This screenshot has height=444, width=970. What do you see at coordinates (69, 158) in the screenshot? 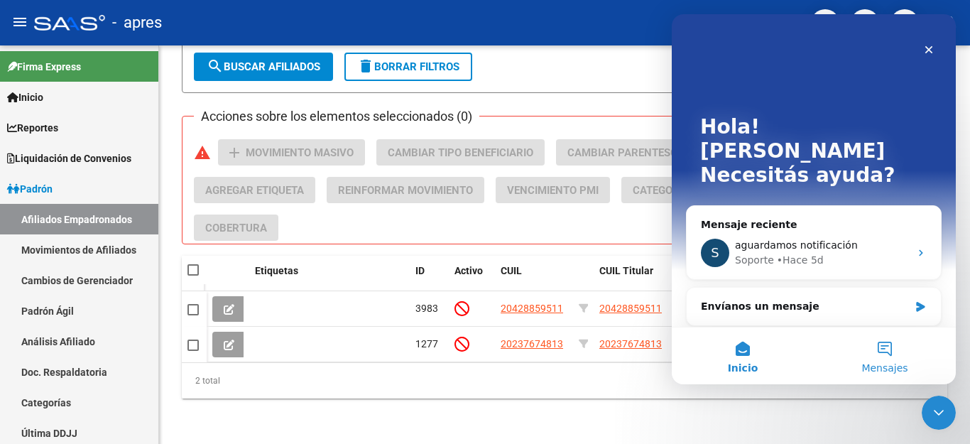
I see `span: Liquidación de Convenios` at bounding box center [69, 158].